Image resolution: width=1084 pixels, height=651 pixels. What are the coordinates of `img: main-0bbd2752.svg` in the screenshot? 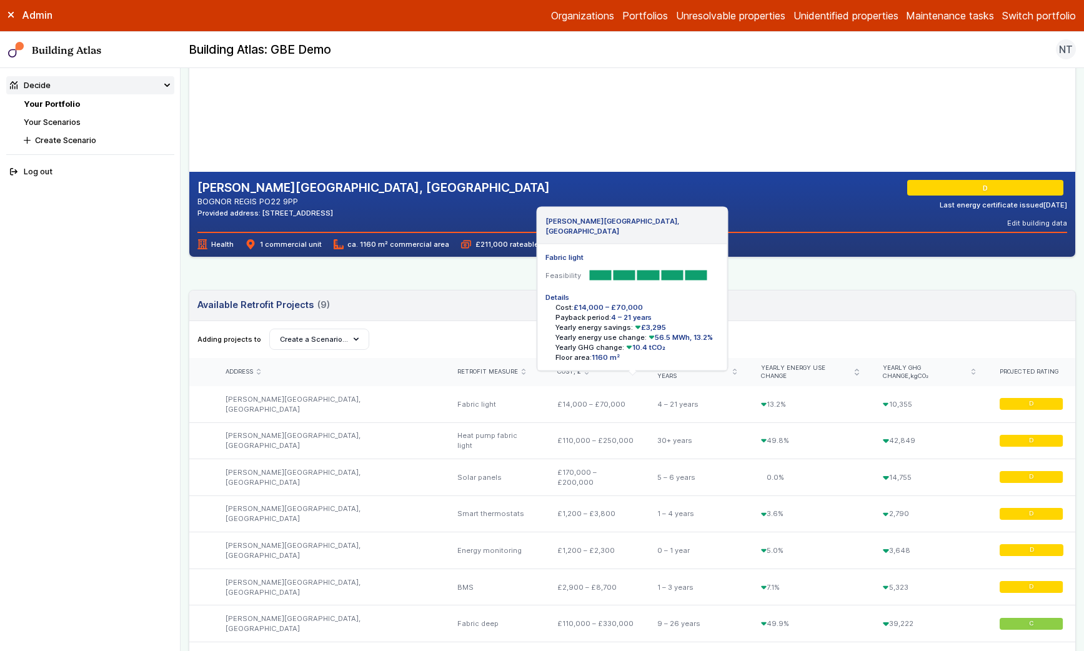 It's located at (16, 50).